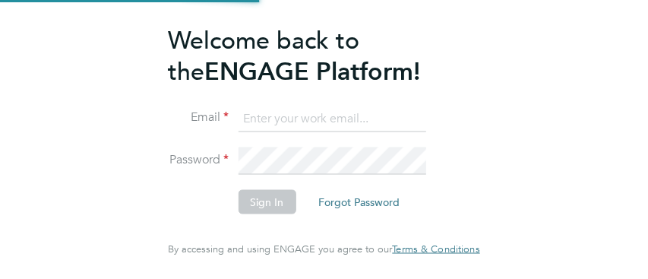 This screenshot has width=648, height=279. What do you see at coordinates (198, 160) in the screenshot?
I see `label: Password` at bounding box center [198, 160].